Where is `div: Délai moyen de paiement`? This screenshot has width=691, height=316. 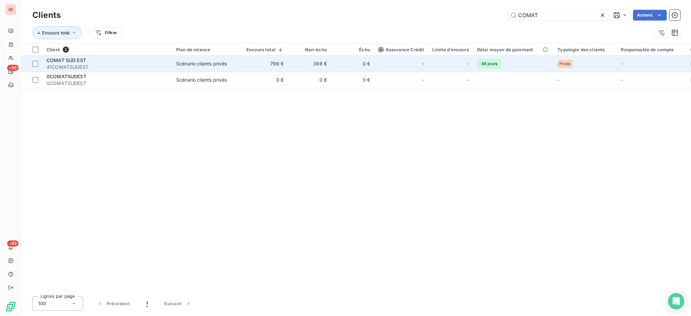 div: Délai moyen de paiement is located at coordinates (513, 50).